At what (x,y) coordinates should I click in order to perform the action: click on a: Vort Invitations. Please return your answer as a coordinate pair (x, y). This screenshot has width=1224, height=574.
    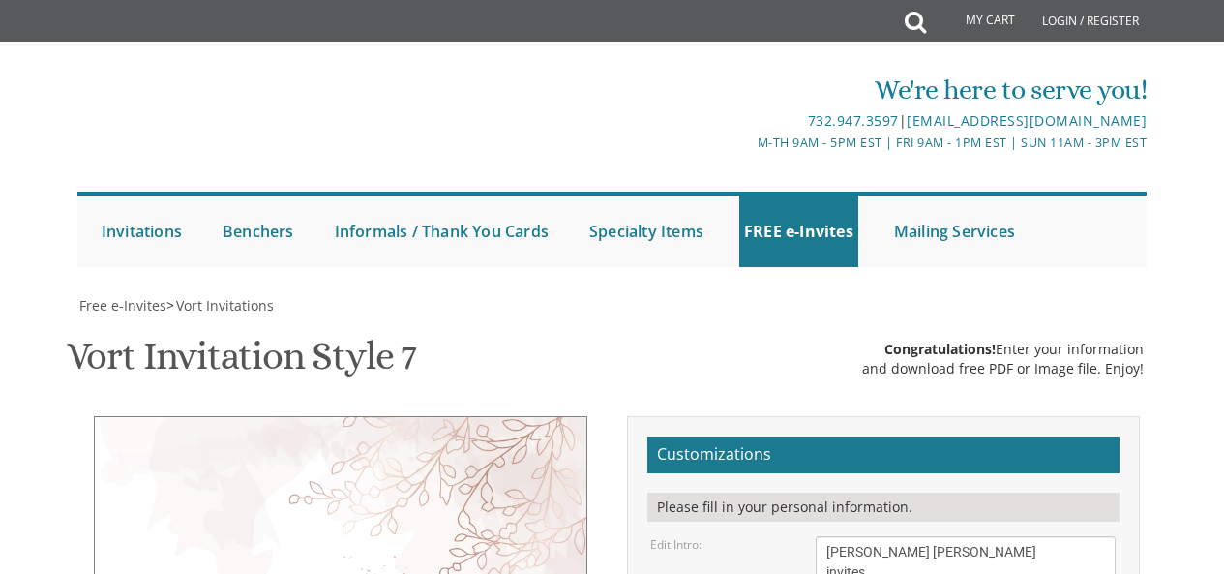
    Looking at the image, I should click on (224, 305).